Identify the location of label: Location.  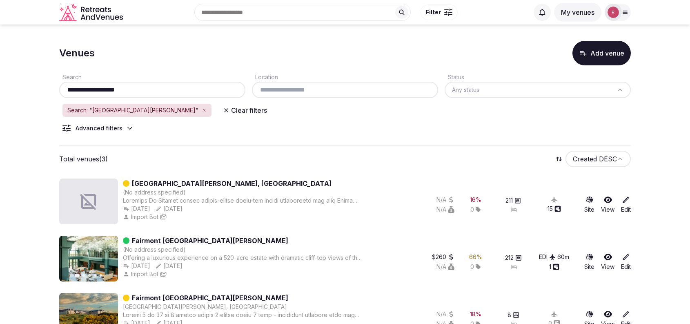
(265, 77).